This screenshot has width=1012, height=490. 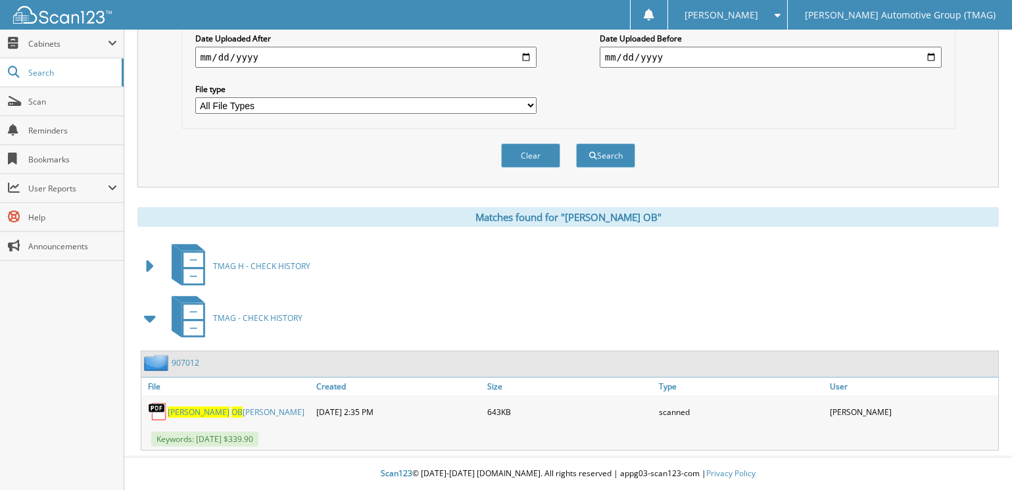 What do you see at coordinates (72, 130) in the screenshot?
I see `span: Reminders` at bounding box center [72, 130].